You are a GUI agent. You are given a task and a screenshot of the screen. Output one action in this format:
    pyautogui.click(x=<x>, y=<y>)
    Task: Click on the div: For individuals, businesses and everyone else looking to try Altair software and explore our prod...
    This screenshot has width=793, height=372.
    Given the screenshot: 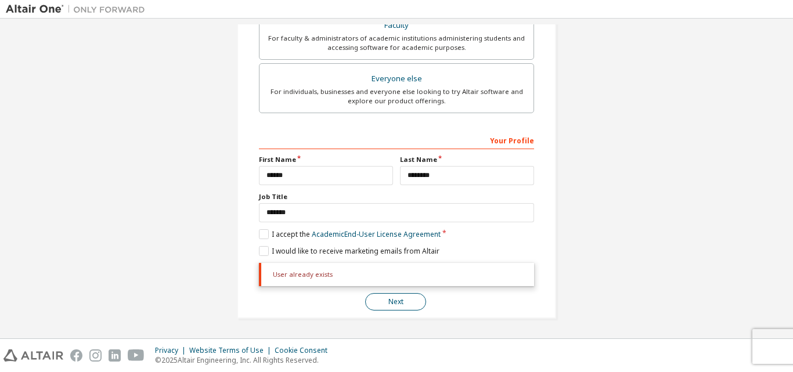 What is the action you would take?
    pyautogui.click(x=396, y=96)
    